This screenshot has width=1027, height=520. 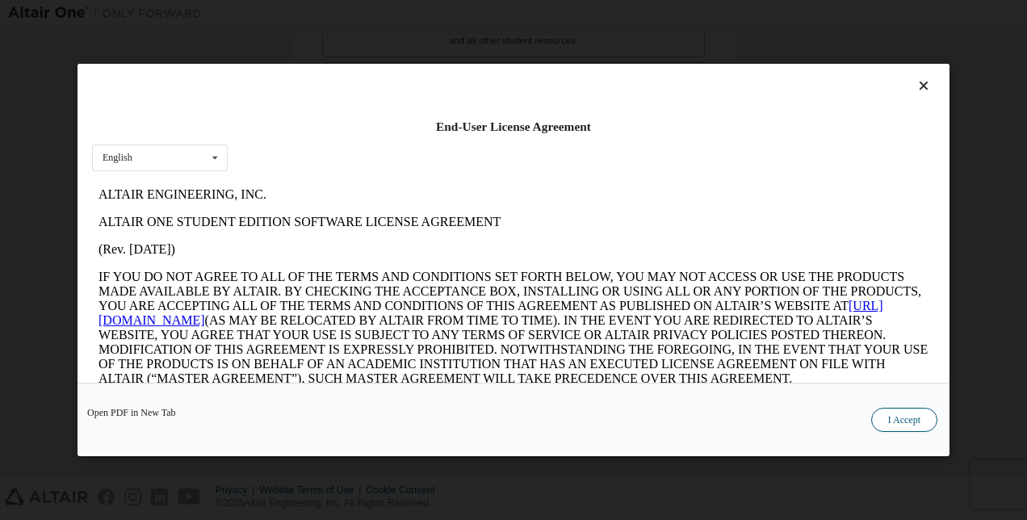 I want to click on p: ALTAIR ONE STUDENT EDITION SOFTWARE LICENSE AGREEMENT, so click(x=421, y=41).